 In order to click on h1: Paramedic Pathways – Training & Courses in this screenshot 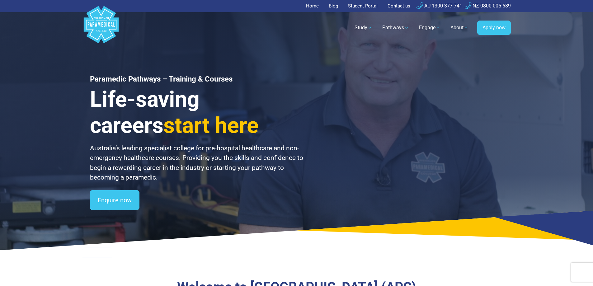, I will do `click(197, 79)`.